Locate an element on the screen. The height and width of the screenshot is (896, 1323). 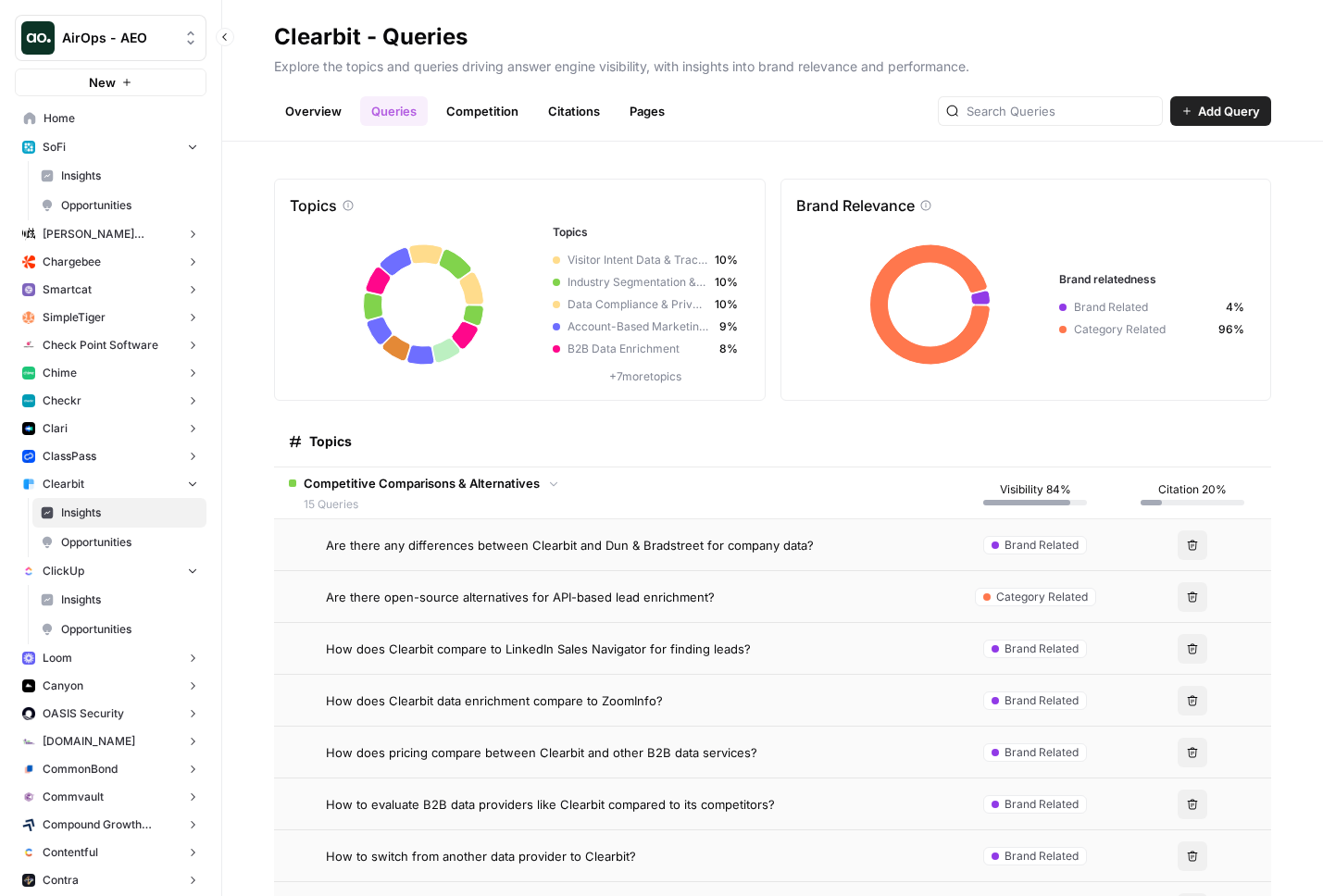
span: Add Query is located at coordinates (1228, 111).